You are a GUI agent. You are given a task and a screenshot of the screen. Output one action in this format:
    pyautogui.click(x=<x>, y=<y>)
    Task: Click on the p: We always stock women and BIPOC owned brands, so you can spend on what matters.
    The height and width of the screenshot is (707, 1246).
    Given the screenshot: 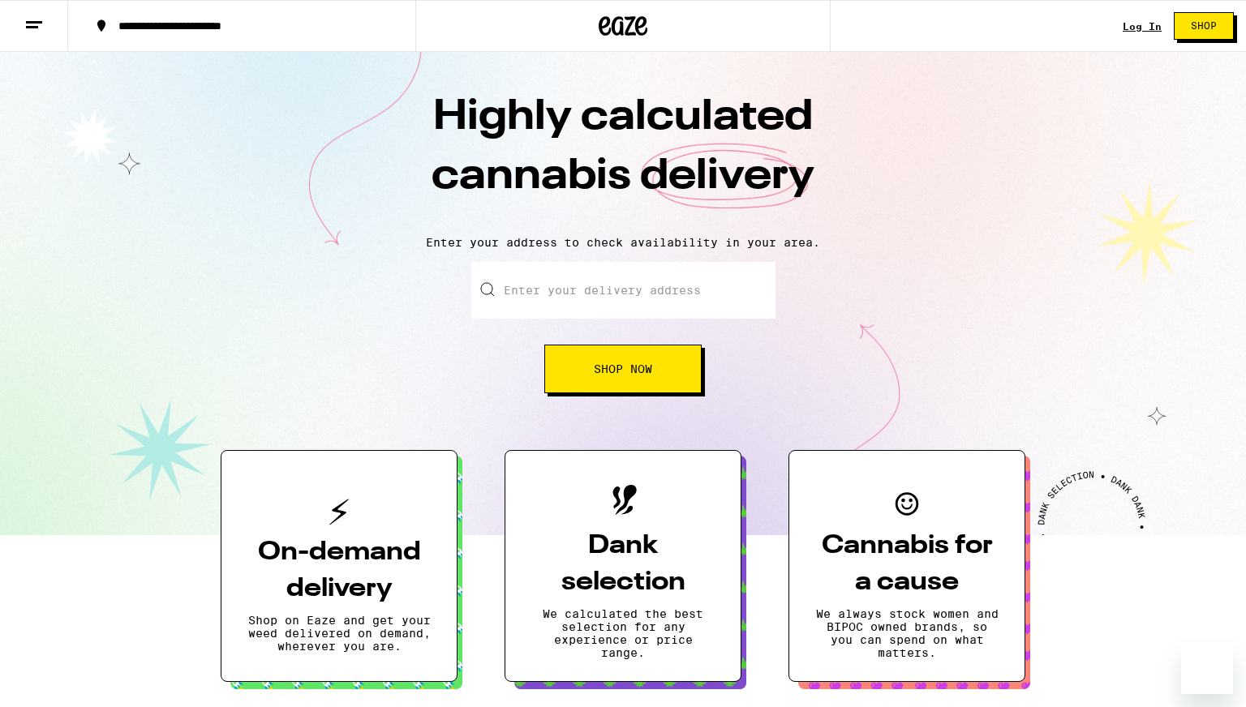 What is the action you would take?
    pyautogui.click(x=907, y=634)
    